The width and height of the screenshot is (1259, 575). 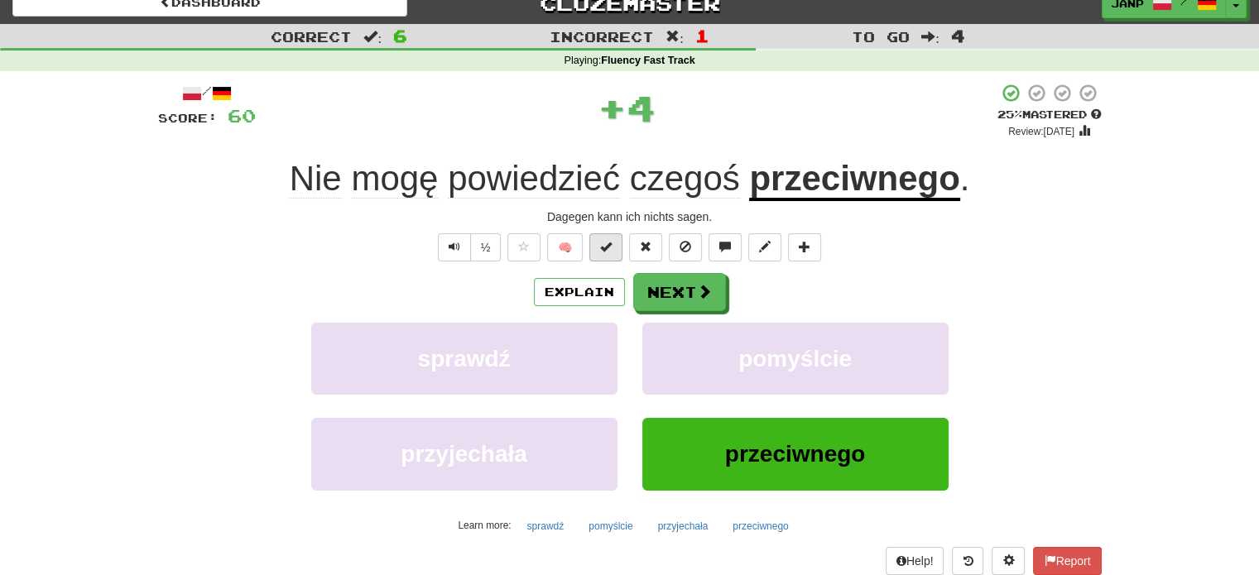 What do you see at coordinates (796, 454) in the screenshot?
I see `span: przeciwnego` at bounding box center [796, 454].